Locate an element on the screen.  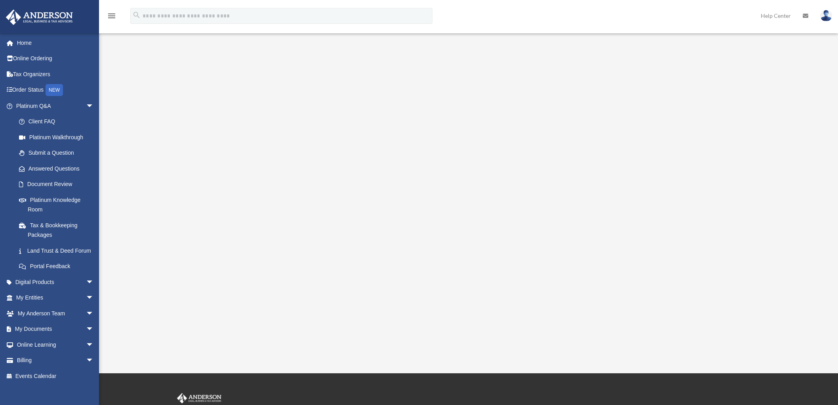
i: search is located at coordinates (137, 15).